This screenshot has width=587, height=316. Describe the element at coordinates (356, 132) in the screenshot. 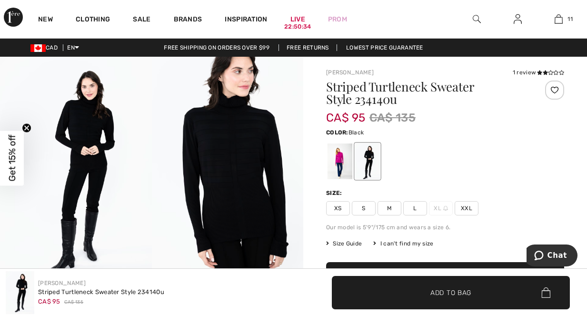

I see `span: Black` at that location.